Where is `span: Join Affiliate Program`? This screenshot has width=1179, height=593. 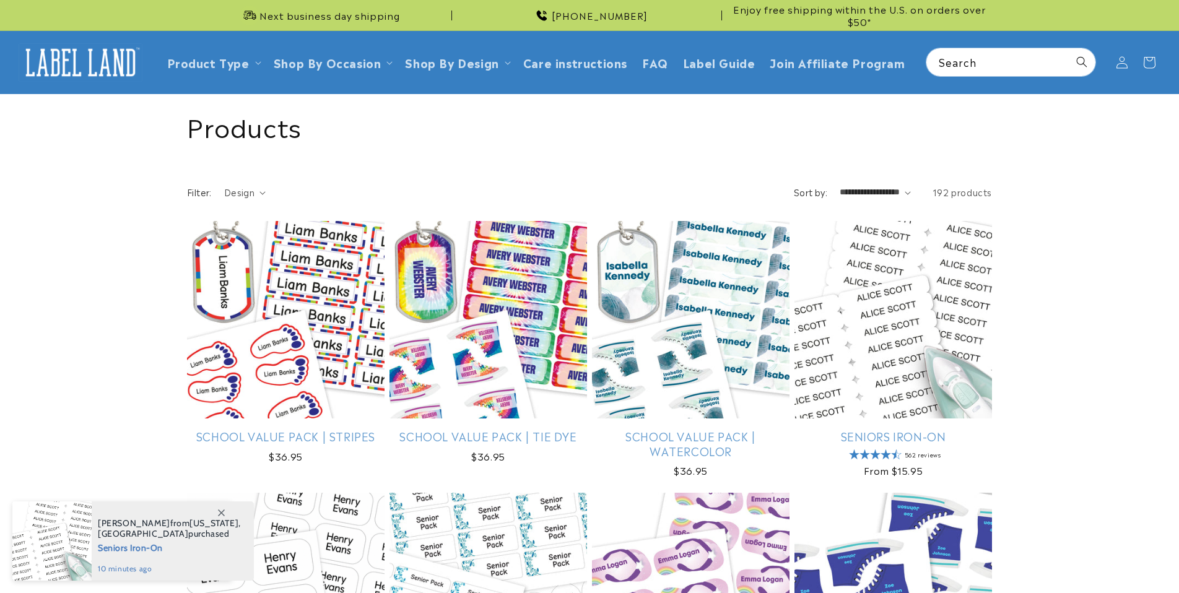 span: Join Affiliate Program is located at coordinates (837, 62).